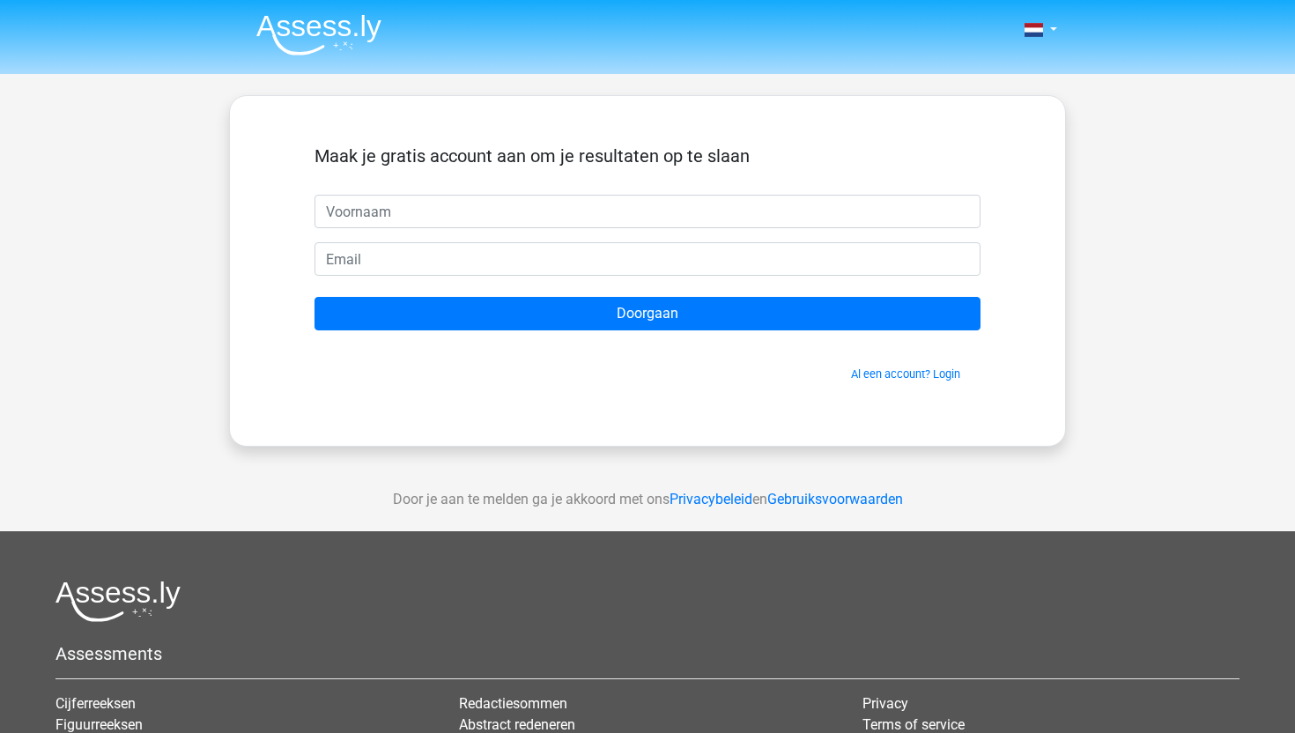 This screenshot has height=733, width=1295. What do you see at coordinates (95, 703) in the screenshot?
I see `a: Cijferreeksen` at bounding box center [95, 703].